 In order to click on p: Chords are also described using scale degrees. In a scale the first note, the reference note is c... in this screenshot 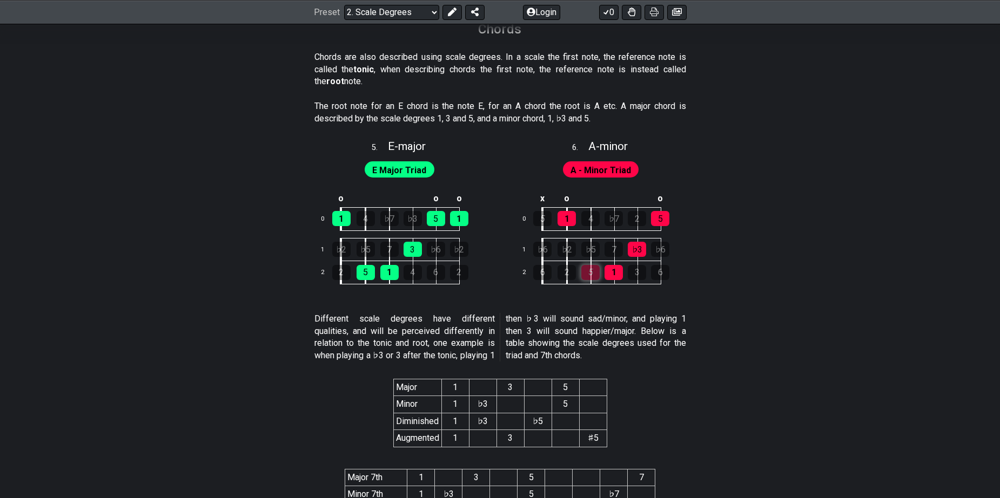, I will do `click(500, 69)`.